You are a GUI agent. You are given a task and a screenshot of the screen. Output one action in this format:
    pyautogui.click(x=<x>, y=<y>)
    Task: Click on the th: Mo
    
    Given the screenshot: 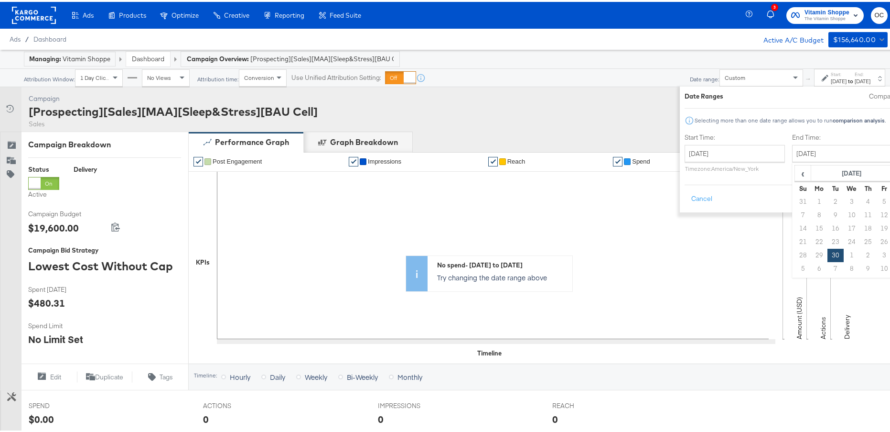 What is the action you would take?
    pyautogui.click(x=820, y=186)
    